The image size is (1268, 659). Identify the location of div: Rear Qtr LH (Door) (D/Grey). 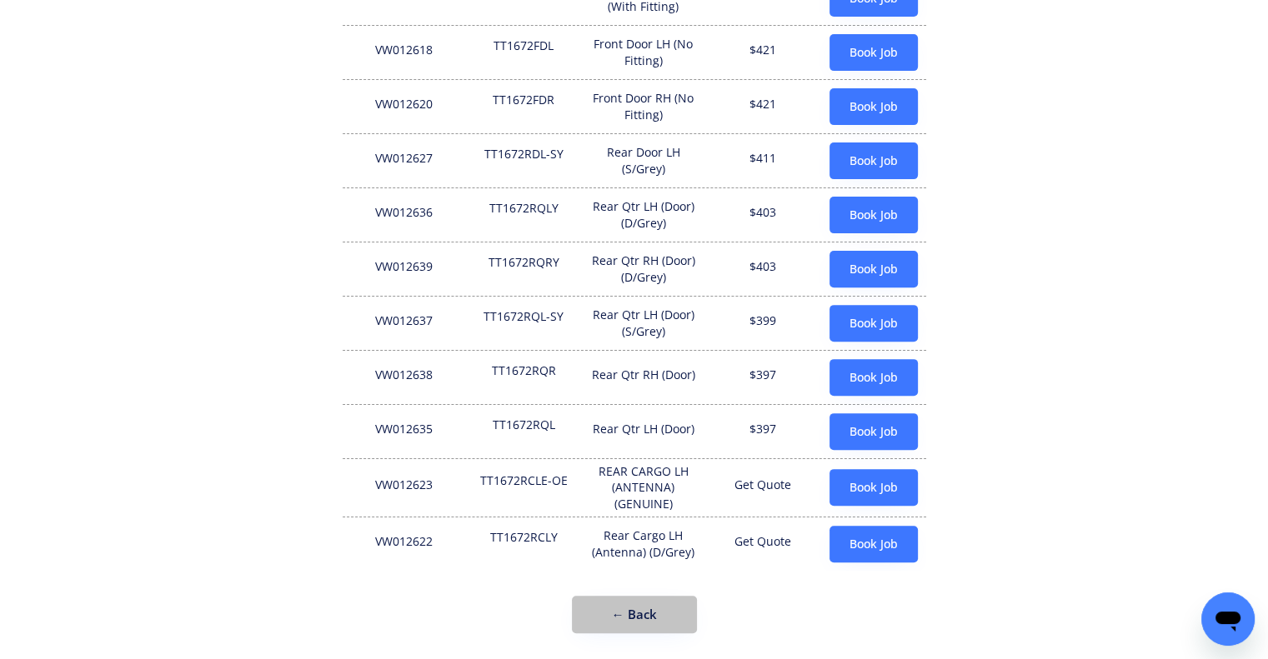
(644, 214).